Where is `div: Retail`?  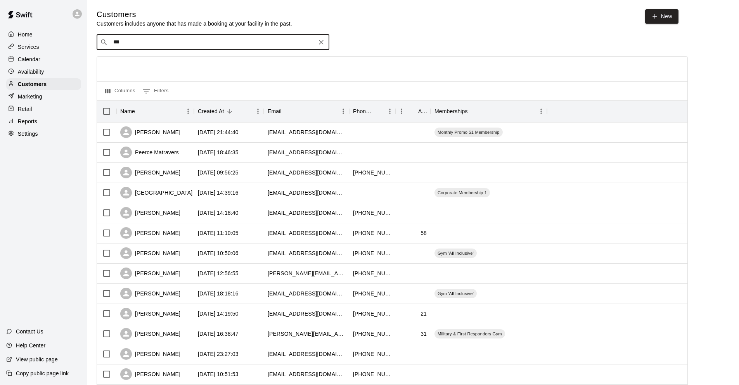
div: Retail is located at coordinates (43, 109).